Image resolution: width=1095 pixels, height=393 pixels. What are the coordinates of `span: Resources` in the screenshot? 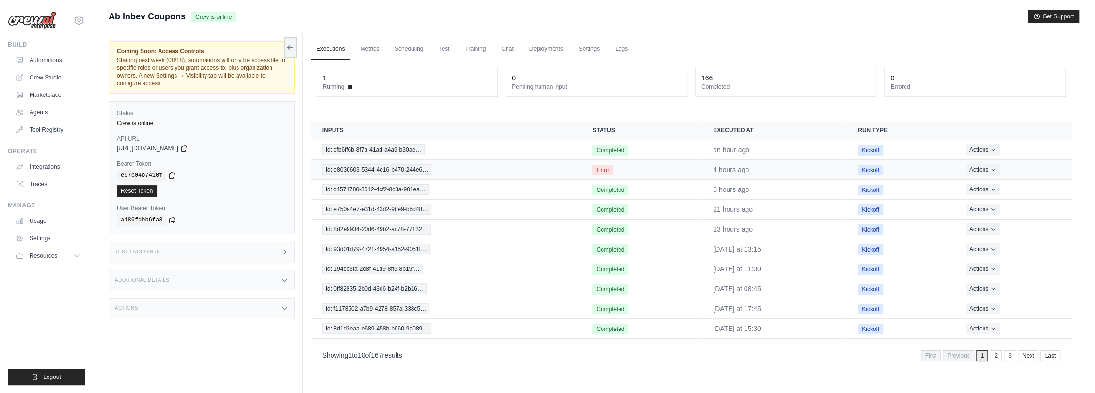 It's located at (43, 256).